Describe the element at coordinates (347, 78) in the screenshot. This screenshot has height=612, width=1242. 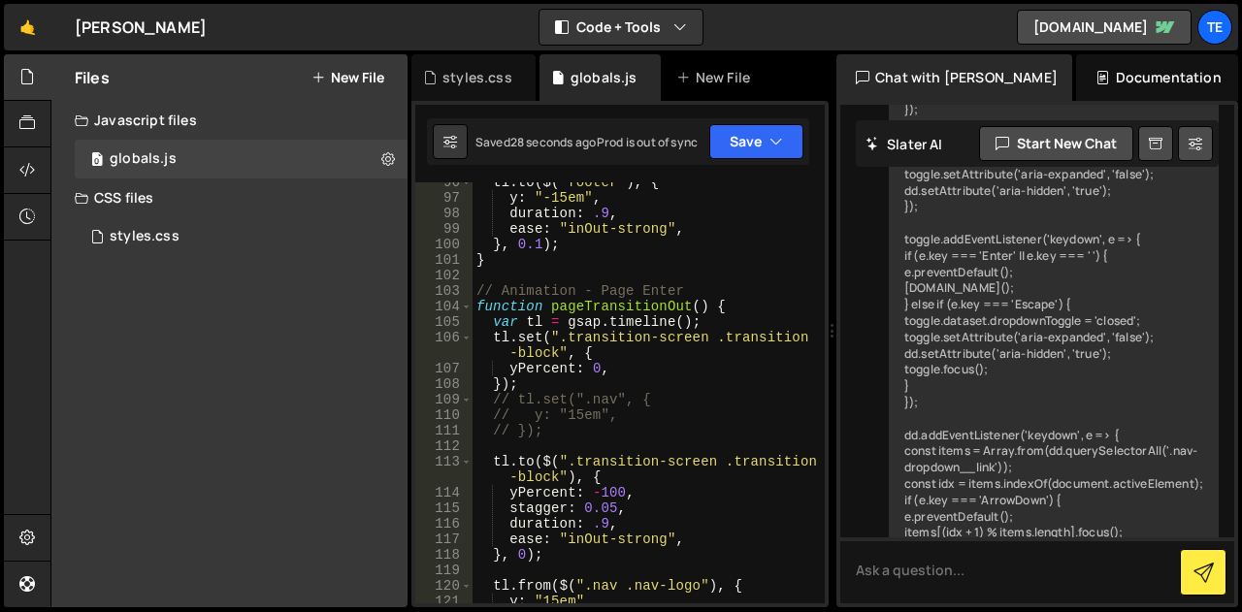
I see `button: New File` at that location.